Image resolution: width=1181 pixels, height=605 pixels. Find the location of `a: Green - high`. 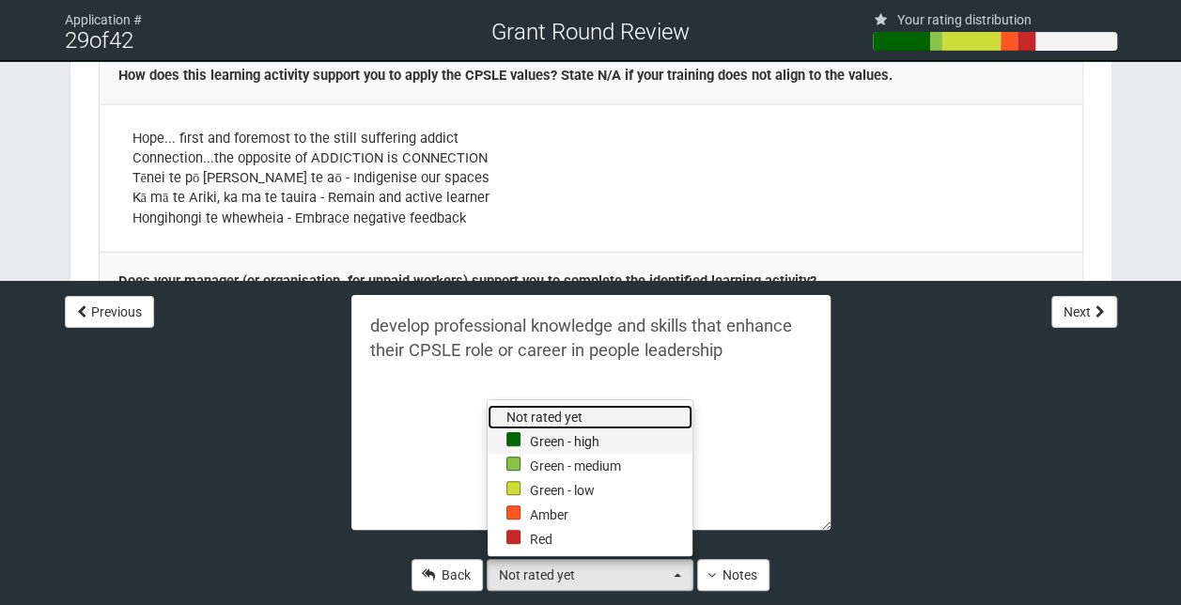

a: Green - high is located at coordinates (590, 441).